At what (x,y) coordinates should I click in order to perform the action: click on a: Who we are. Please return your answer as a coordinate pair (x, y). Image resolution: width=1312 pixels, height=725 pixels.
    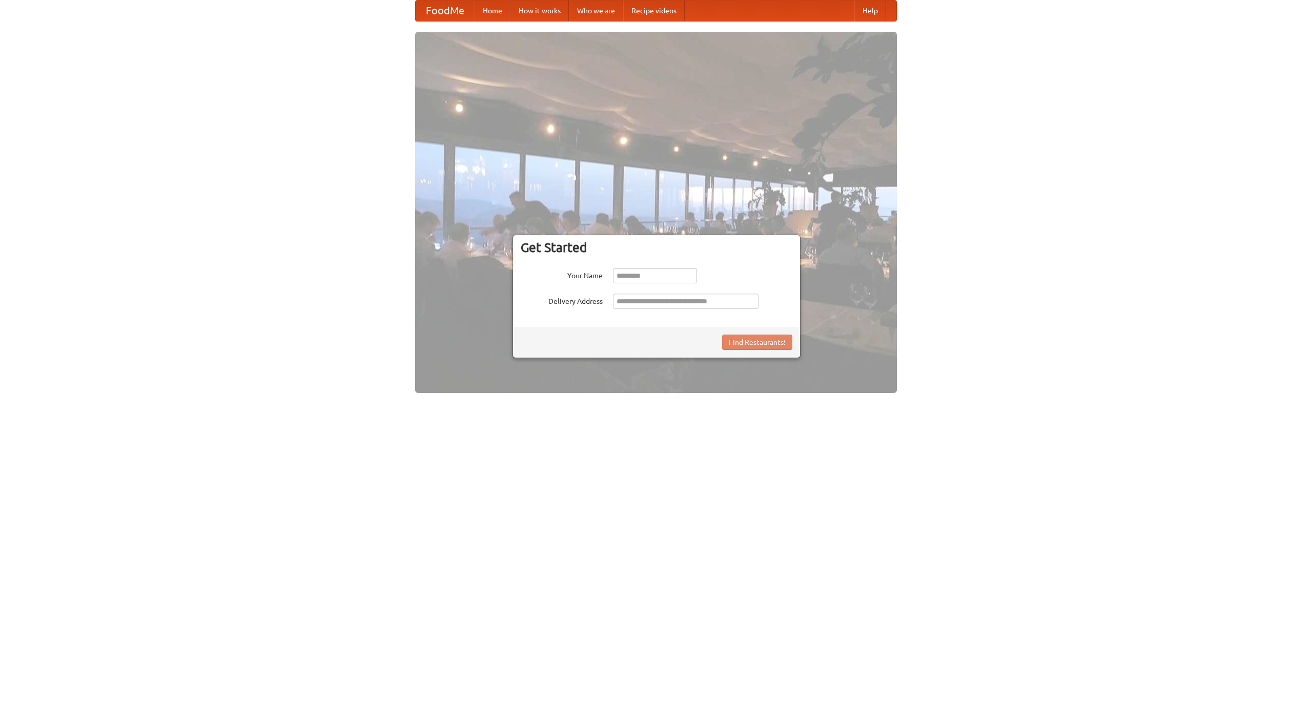
    Looking at the image, I should click on (596, 11).